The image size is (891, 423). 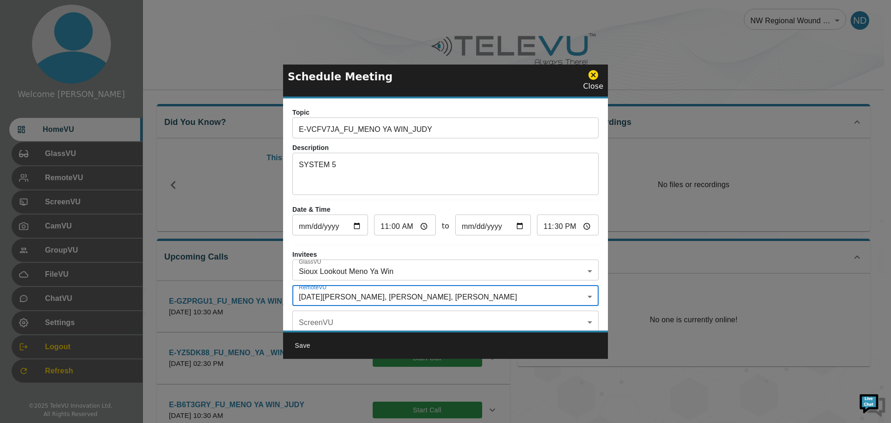 I want to click on button: Save, so click(x=303, y=345).